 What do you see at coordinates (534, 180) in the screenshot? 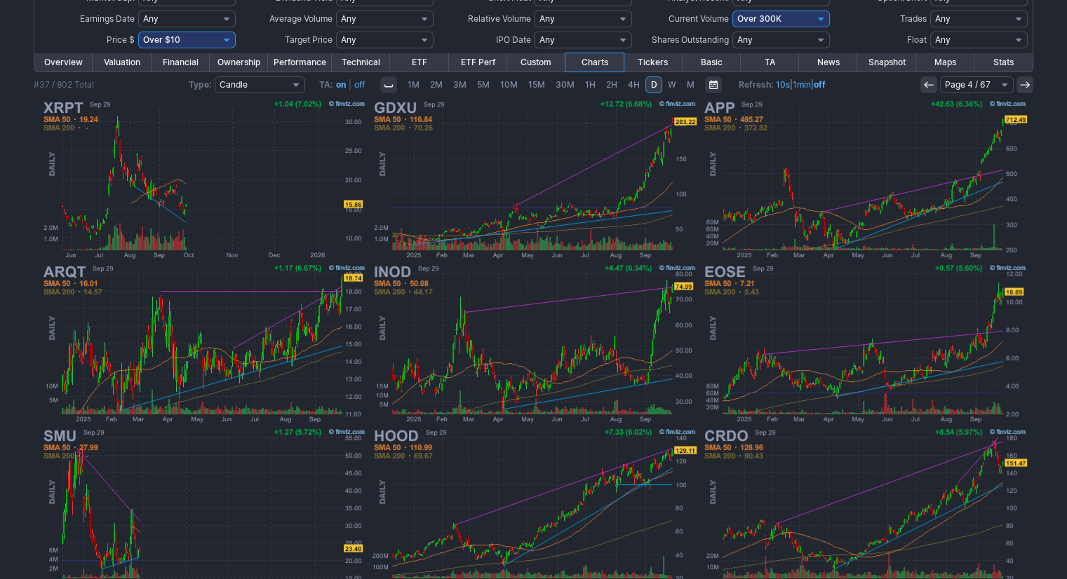
I see `img: GDXU - MicroSectors Gold Miners 3X Leveraged ETN - Stock Price Chart` at bounding box center [534, 180].